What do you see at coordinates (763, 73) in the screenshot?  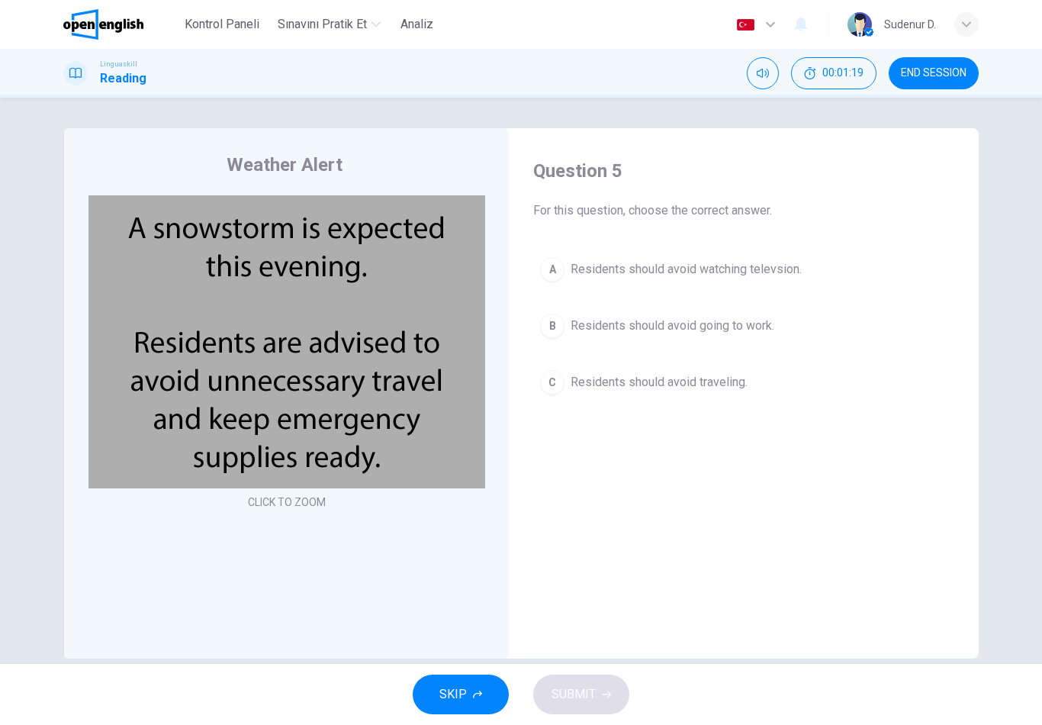 I see `div: Mute` at bounding box center [763, 73].